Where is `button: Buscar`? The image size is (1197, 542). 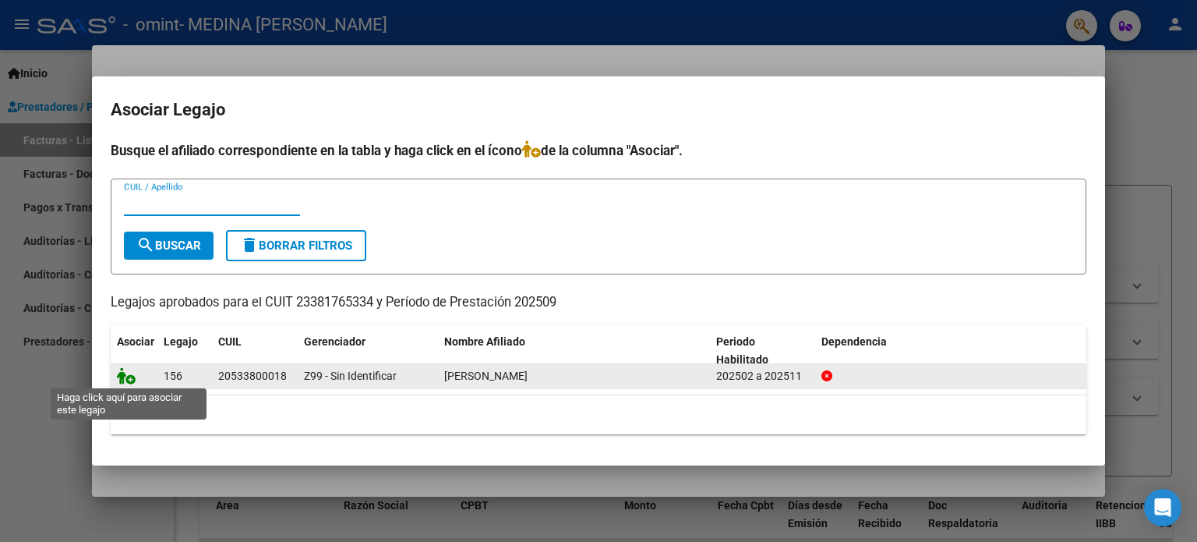
button: Buscar is located at coordinates (168, 246).